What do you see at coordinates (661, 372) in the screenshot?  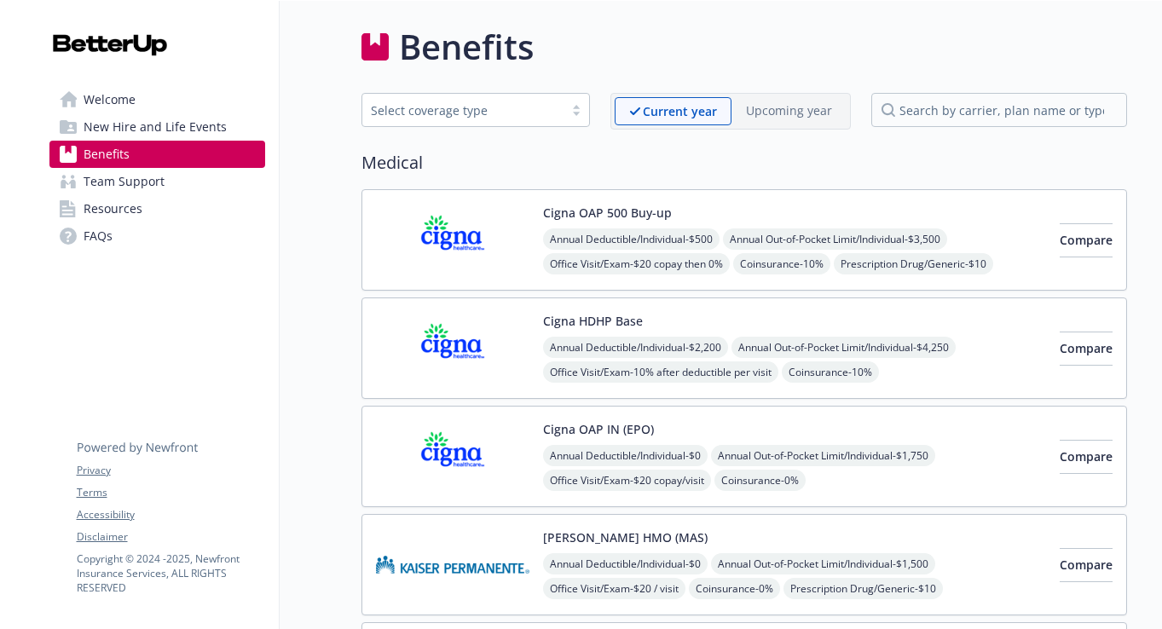 I see `span: Office Visit/Exam - 10% after deductible per visit` at bounding box center [661, 372].